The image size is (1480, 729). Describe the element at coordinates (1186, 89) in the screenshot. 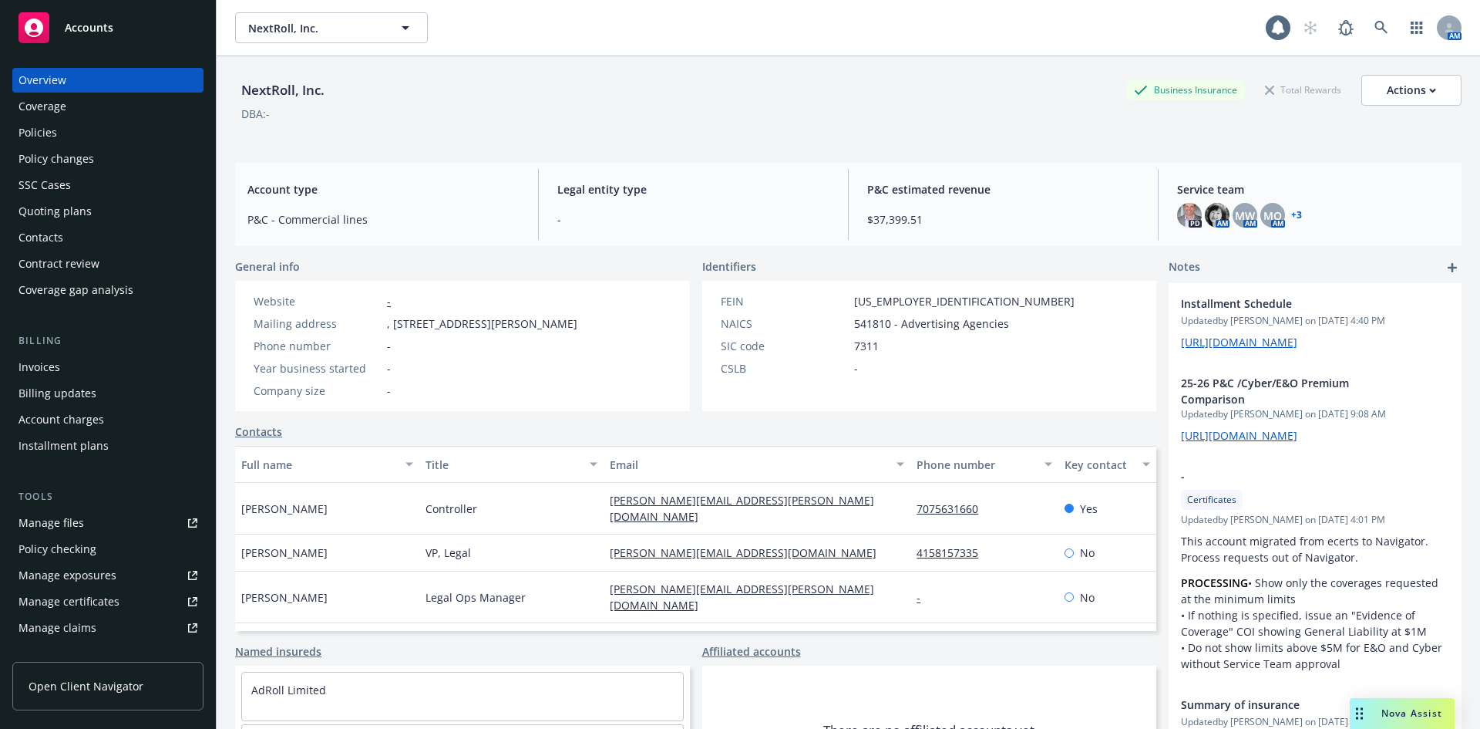

I see `div: Business Insurance` at that location.